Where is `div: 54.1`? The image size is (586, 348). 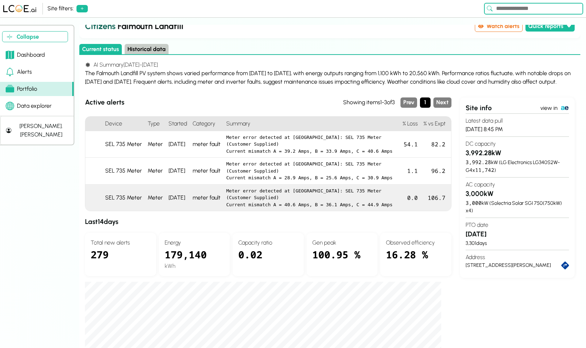
div: 54.1 is located at coordinates (410, 144).